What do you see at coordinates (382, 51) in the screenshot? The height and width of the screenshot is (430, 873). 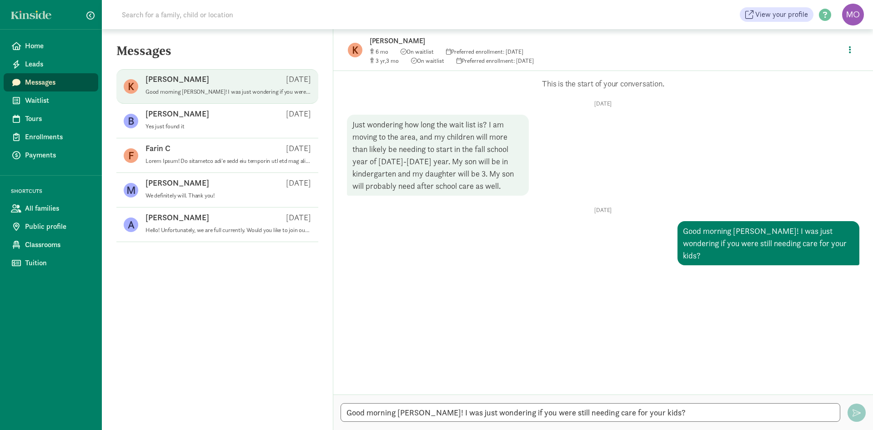 I see `span: 6` at bounding box center [382, 51].